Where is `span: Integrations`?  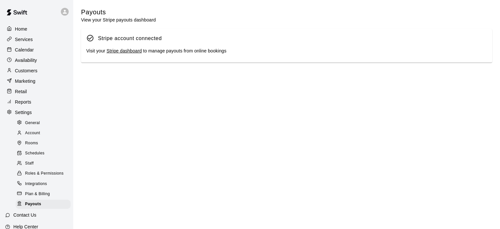
span: Integrations is located at coordinates (36, 184).